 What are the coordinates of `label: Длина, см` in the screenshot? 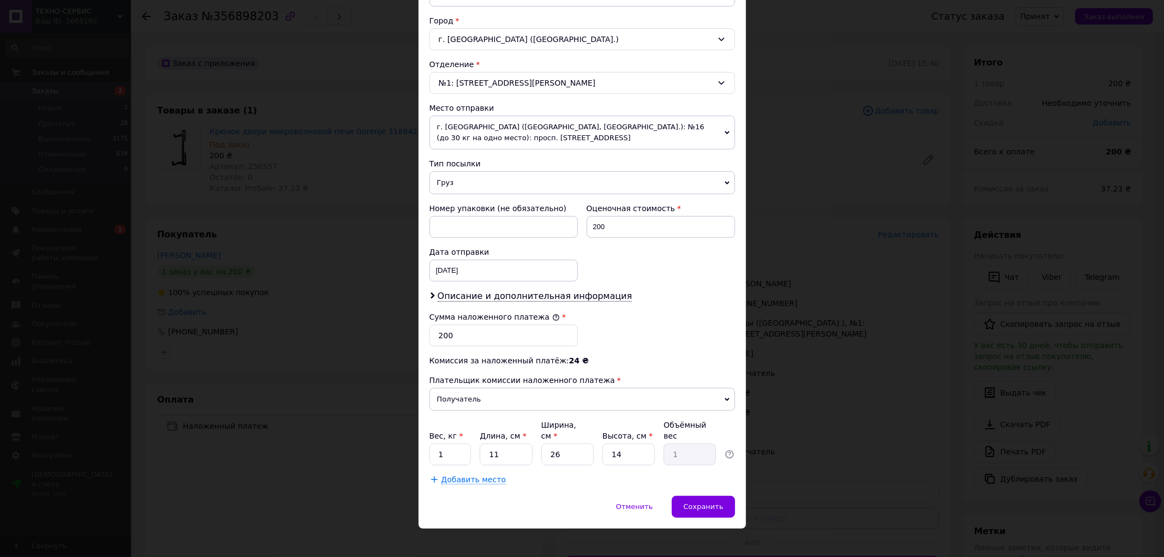 It's located at (503, 436).